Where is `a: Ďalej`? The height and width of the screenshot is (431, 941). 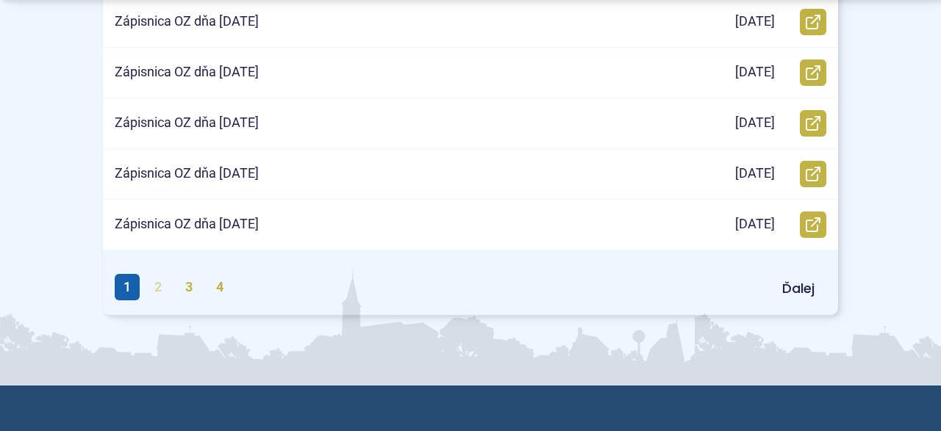 a: Ďalej is located at coordinates (798, 289).